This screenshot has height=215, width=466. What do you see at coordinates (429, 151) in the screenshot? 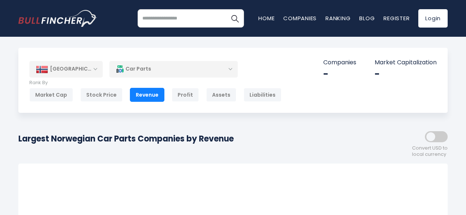
I see `span: Convert USD to local currency` at bounding box center [429, 151].